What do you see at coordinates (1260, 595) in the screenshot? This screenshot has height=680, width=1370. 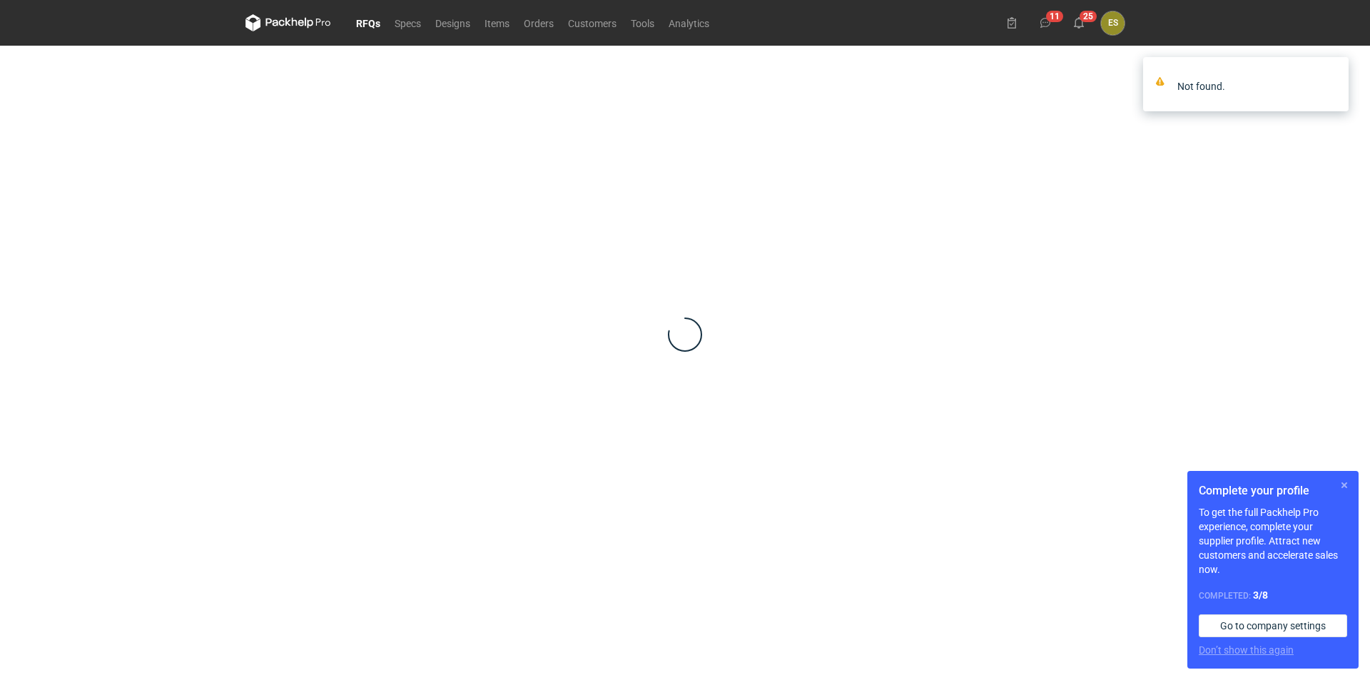 I see `strong: 3 / 8` at bounding box center [1260, 595].